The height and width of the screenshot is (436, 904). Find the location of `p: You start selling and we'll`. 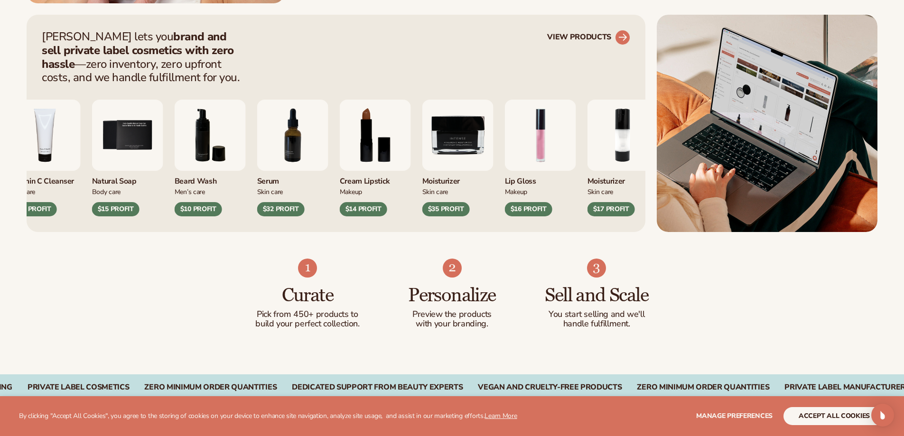

p: You start selling and we'll is located at coordinates (596, 315).